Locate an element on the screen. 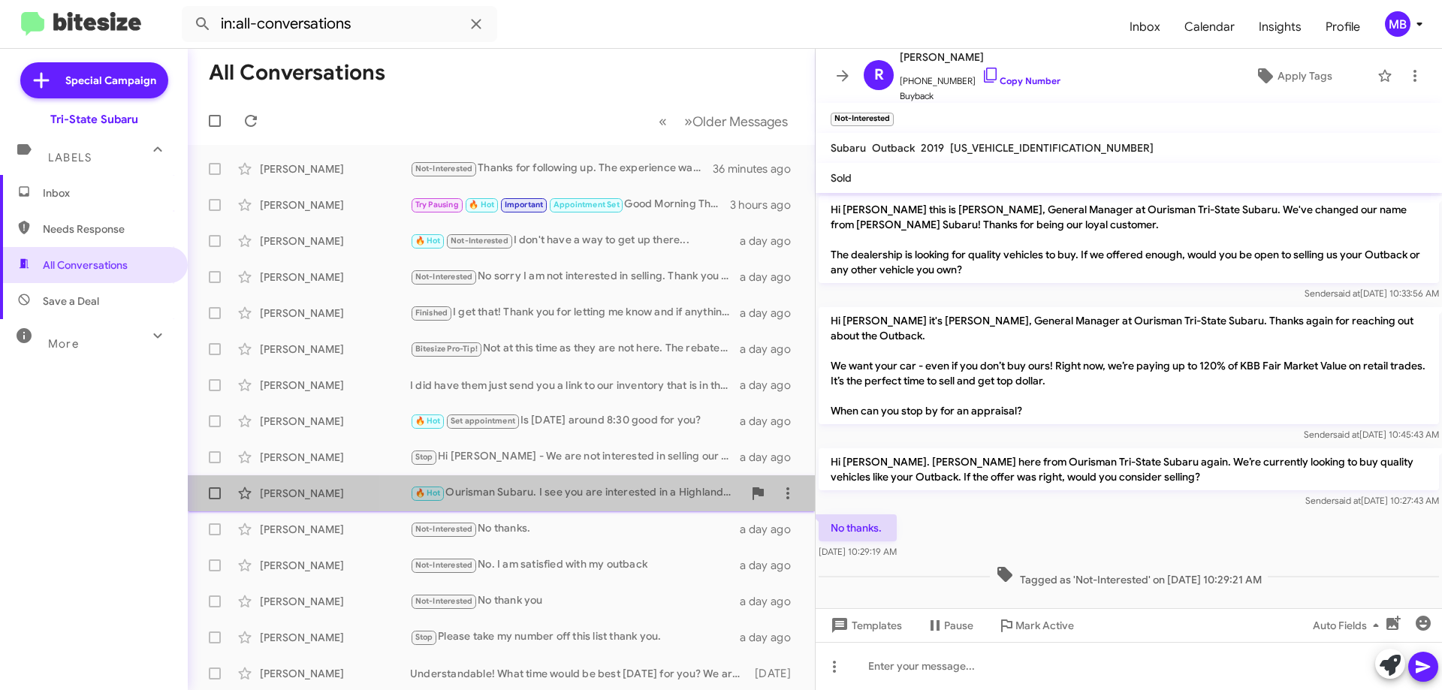 The width and height of the screenshot is (1442, 690). button: Apply Tags is located at coordinates (1292, 76).